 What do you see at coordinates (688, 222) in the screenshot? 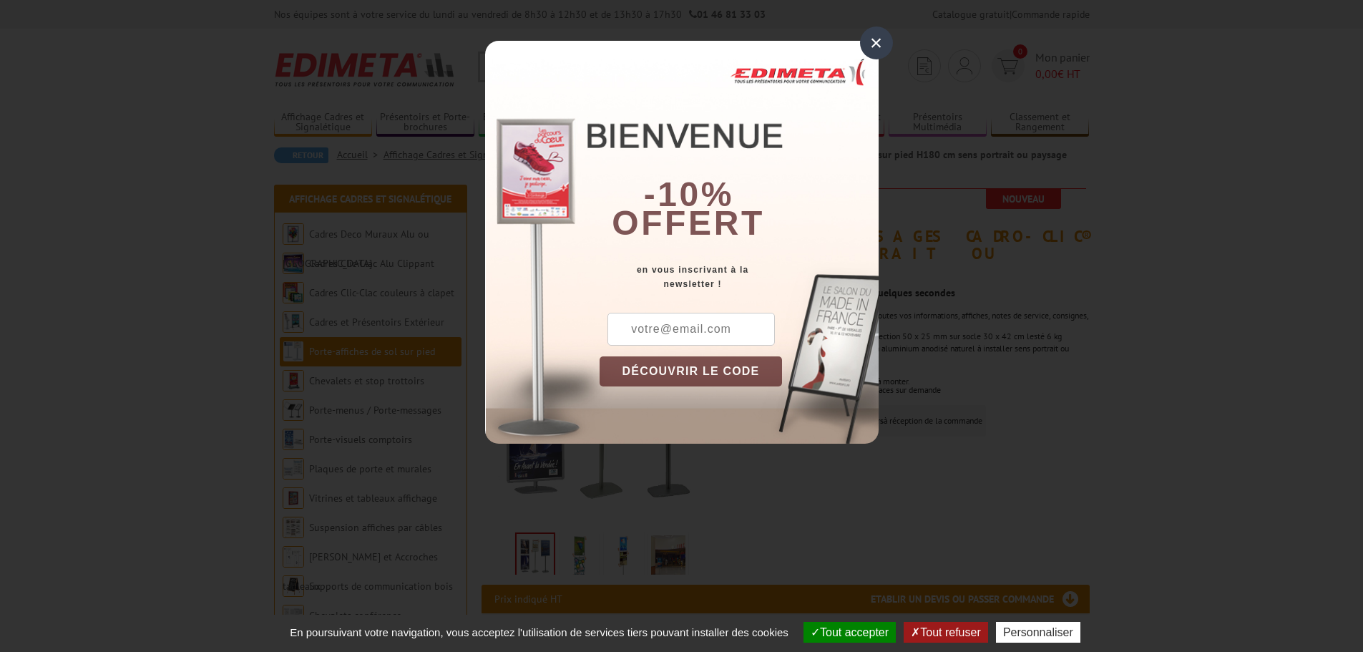
I see `font: offert` at bounding box center [688, 222].